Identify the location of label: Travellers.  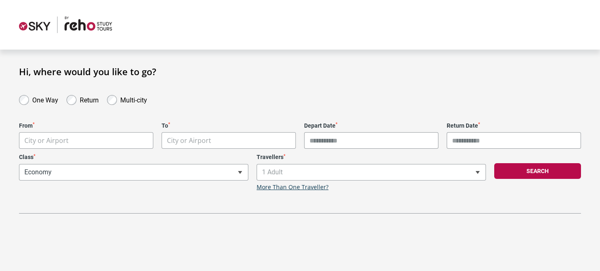
(371, 157).